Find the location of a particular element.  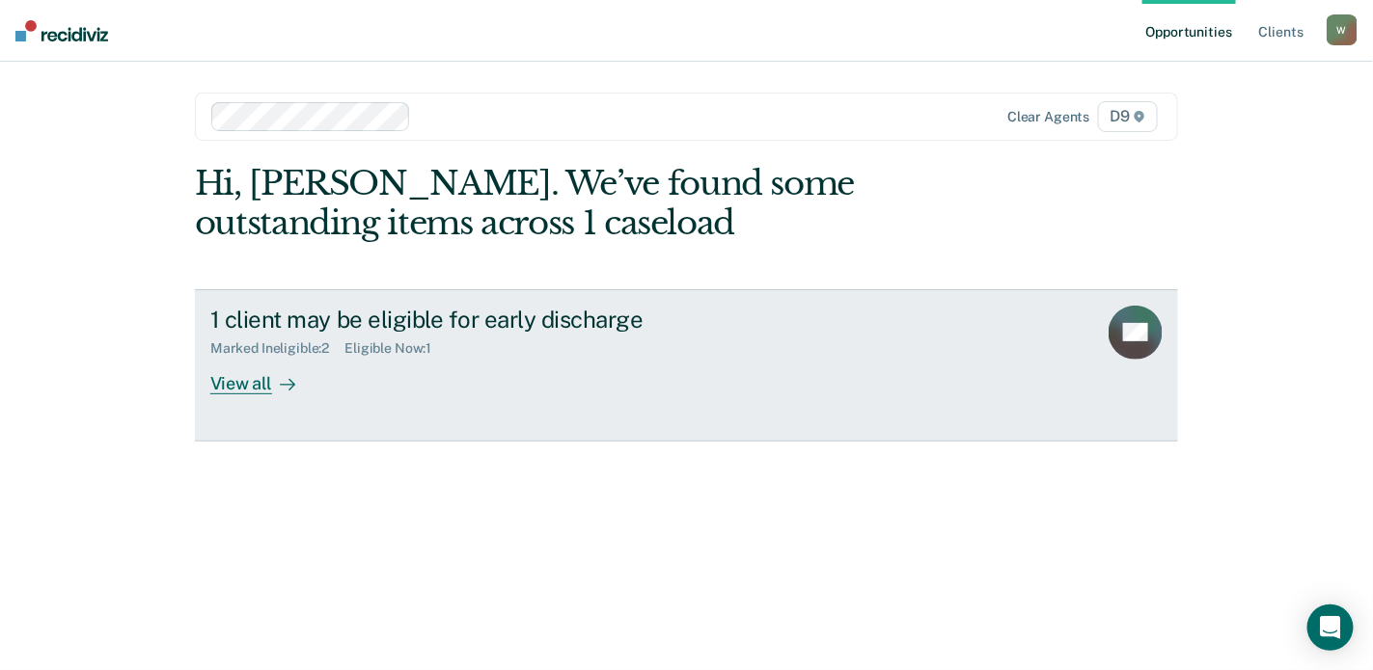

div: Clear agents is located at coordinates (1048, 117).